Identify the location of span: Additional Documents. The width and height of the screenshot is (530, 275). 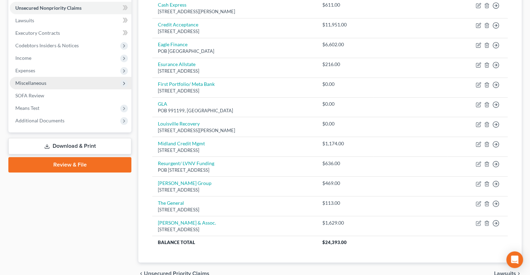
(40, 120).